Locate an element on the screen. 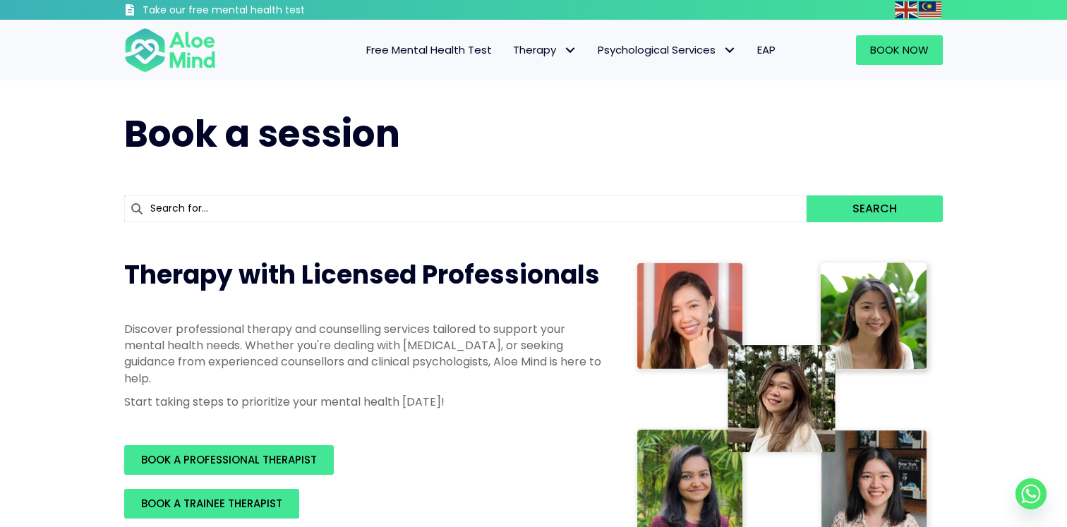  a: English is located at coordinates (907, 9).